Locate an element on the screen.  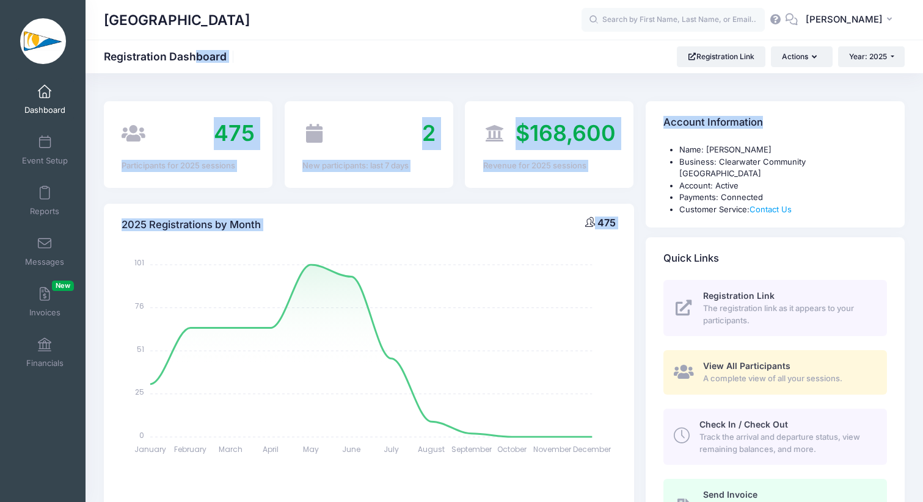
div: New participants: last 7 days is located at coordinates (369, 166).